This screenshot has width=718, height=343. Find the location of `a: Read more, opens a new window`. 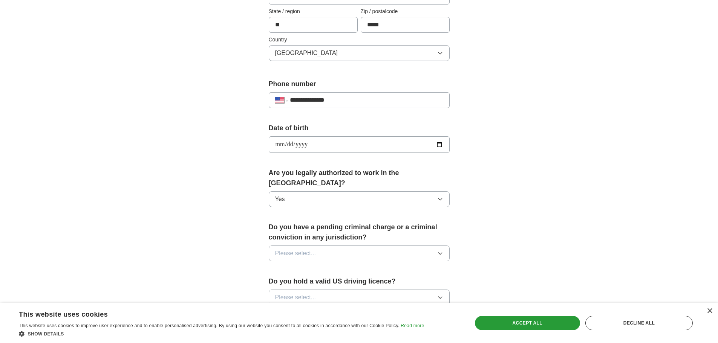

a: Read more, opens a new window is located at coordinates (412, 326).